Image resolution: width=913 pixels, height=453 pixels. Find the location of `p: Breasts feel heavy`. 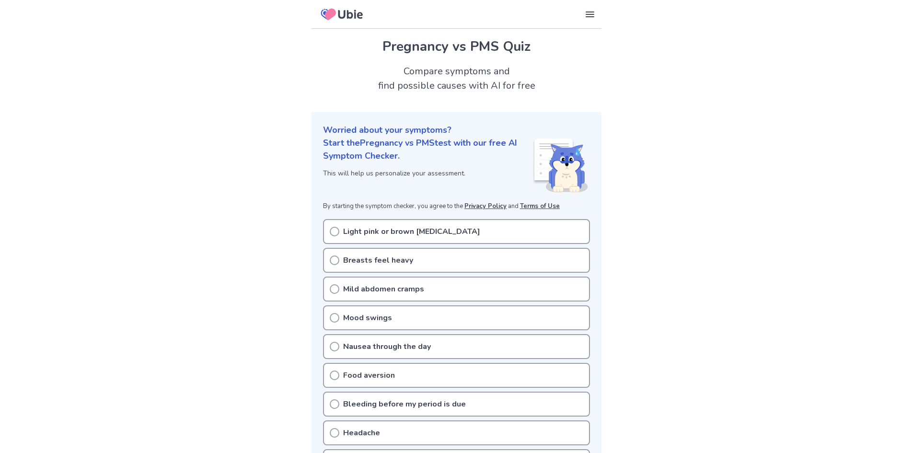

p: Breasts feel heavy is located at coordinates (378, 260).